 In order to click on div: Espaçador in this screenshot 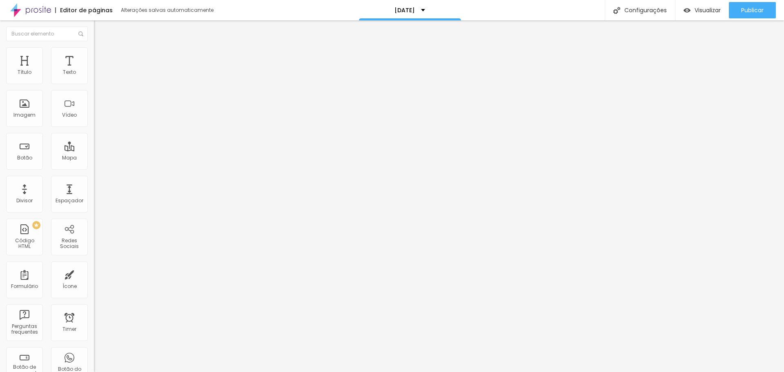, I will do `click(69, 201)`.